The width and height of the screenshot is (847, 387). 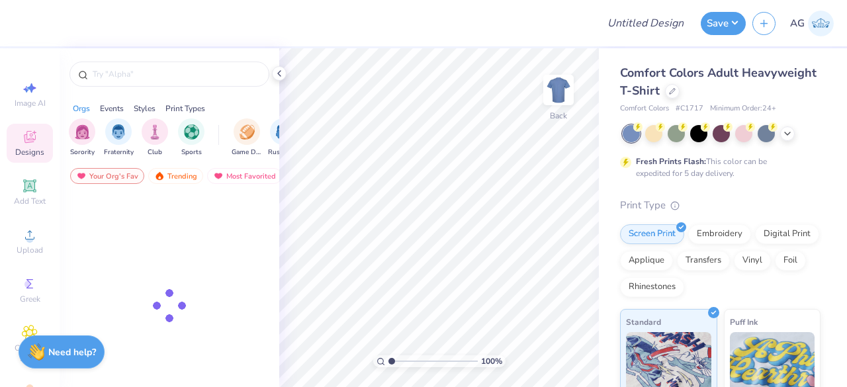 What do you see at coordinates (787, 234) in the screenshot?
I see `div: Digital Print` at bounding box center [787, 234].